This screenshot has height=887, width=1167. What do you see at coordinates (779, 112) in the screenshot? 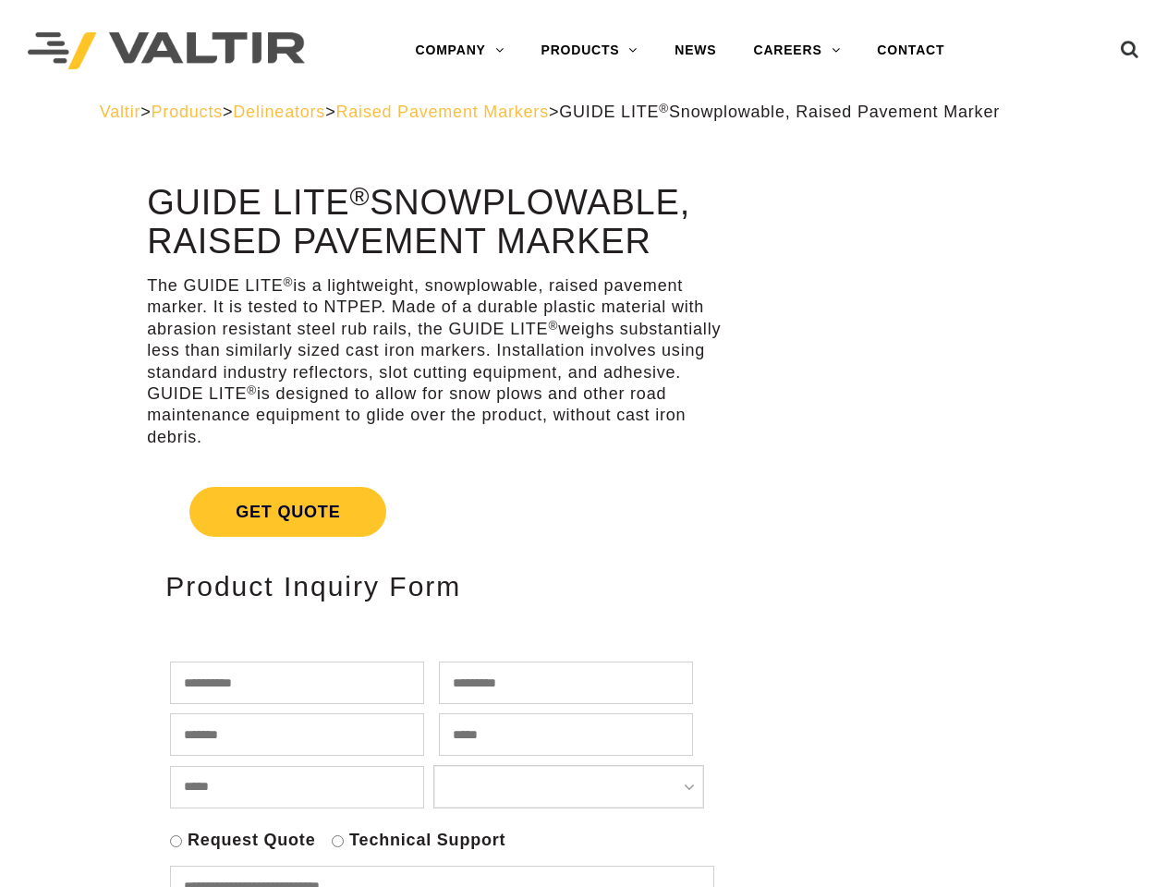
I see `span: GUIDE LITE Snowplowable, Raised Pavement Marker` at bounding box center [779, 112].